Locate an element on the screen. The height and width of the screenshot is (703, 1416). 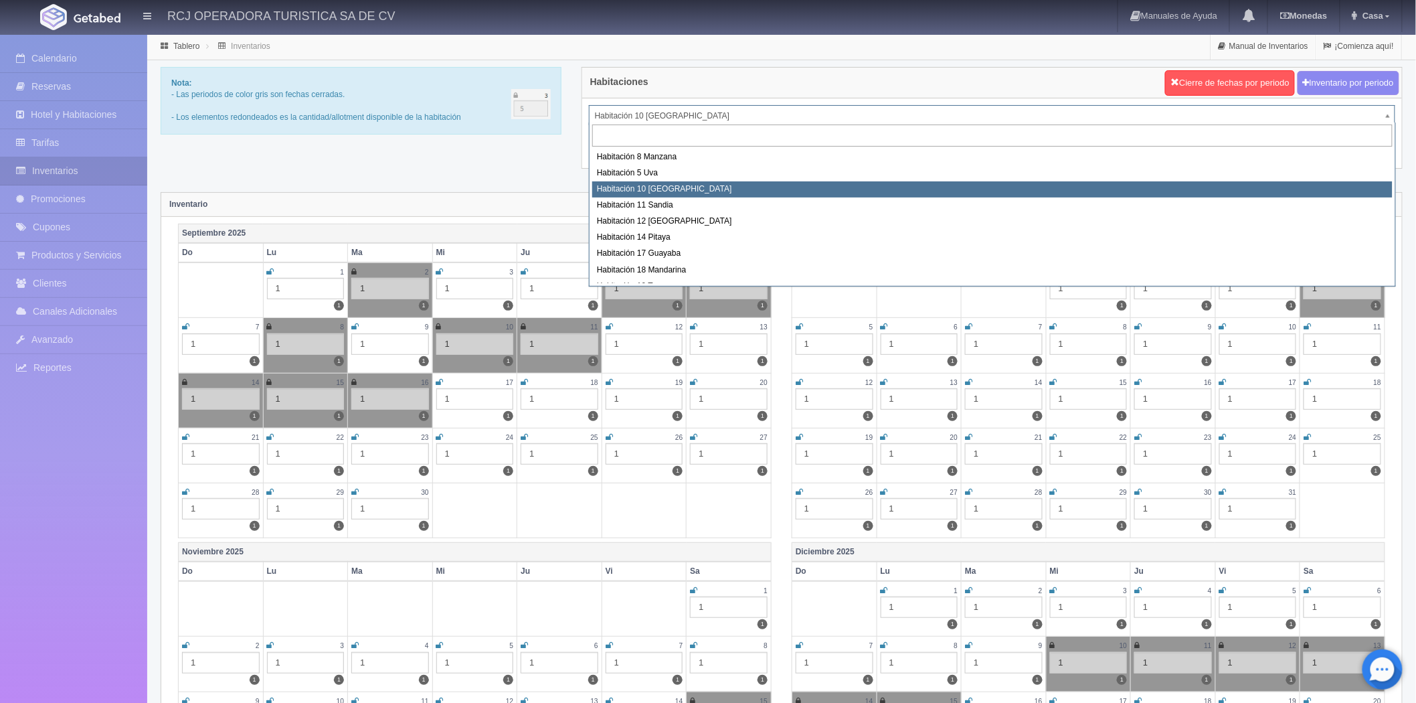
div: Habitación 17 Guayaba is located at coordinates (992, 254).